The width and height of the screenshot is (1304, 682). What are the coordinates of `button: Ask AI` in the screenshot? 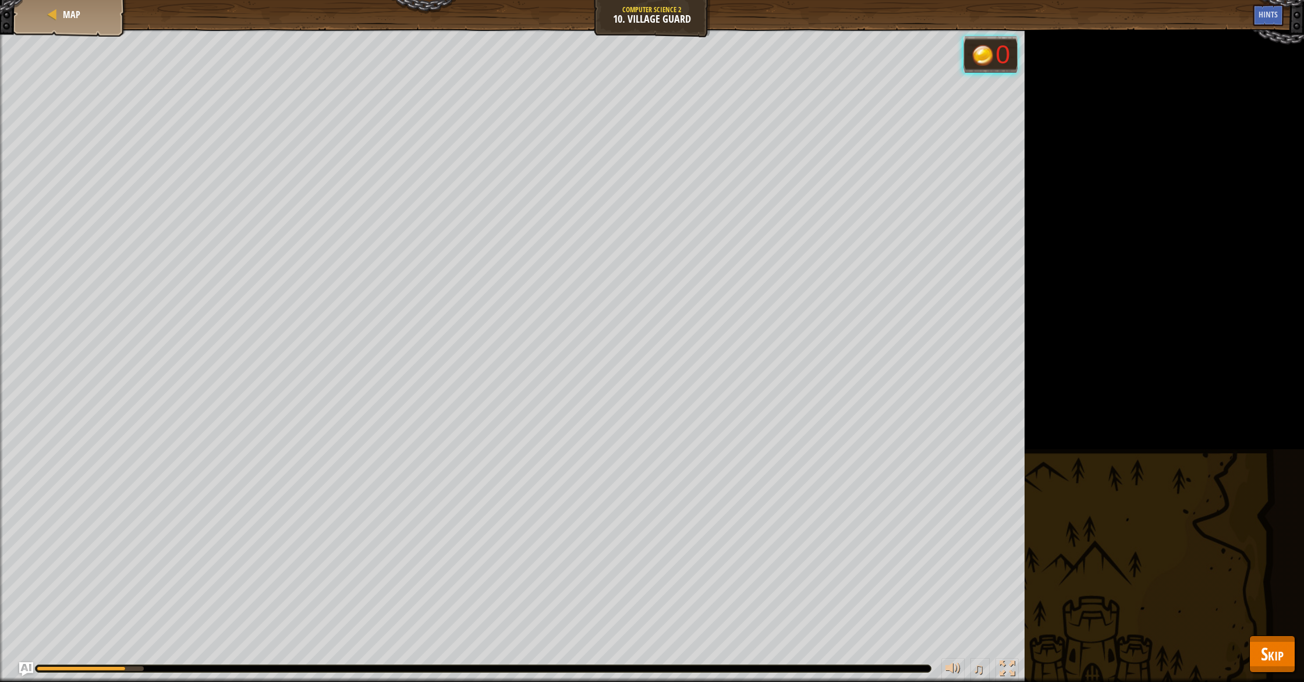 It's located at (26, 670).